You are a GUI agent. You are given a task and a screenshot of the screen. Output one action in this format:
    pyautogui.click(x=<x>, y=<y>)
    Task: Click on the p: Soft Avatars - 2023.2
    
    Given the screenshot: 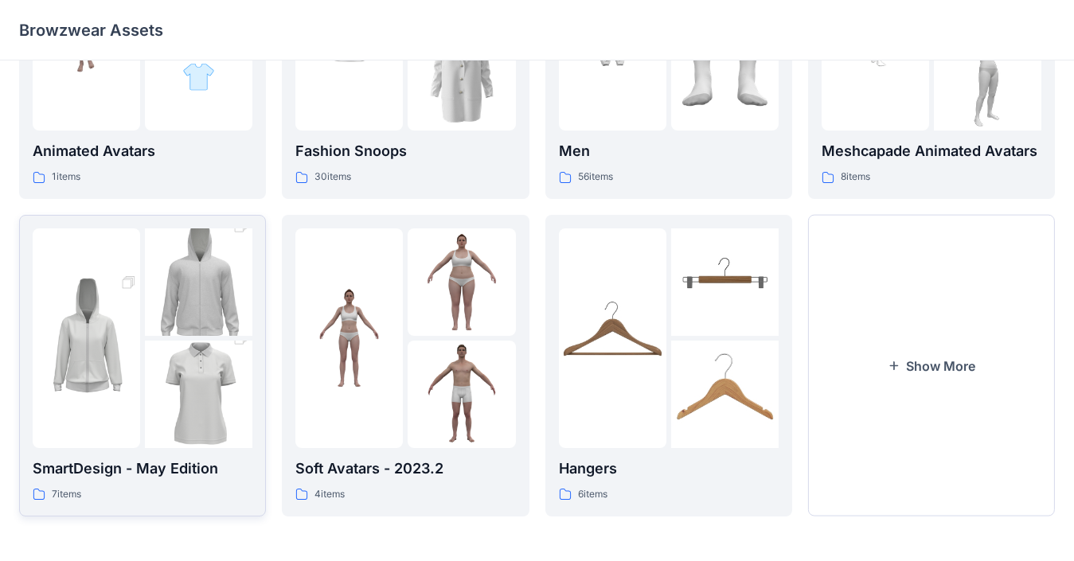 What is the action you would take?
    pyautogui.click(x=405, y=469)
    